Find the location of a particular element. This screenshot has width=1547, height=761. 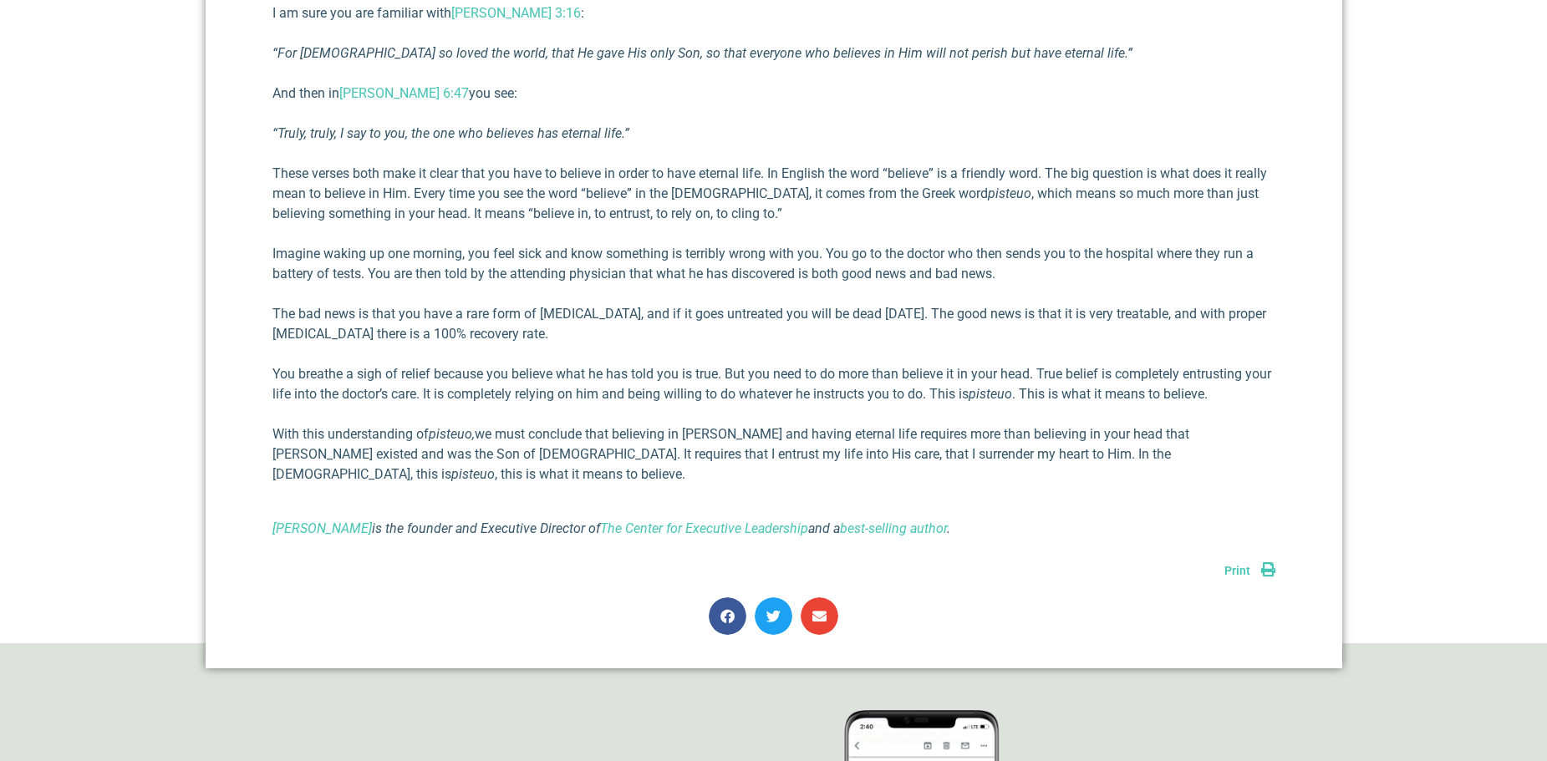

a: Print is located at coordinates (1249, 571).